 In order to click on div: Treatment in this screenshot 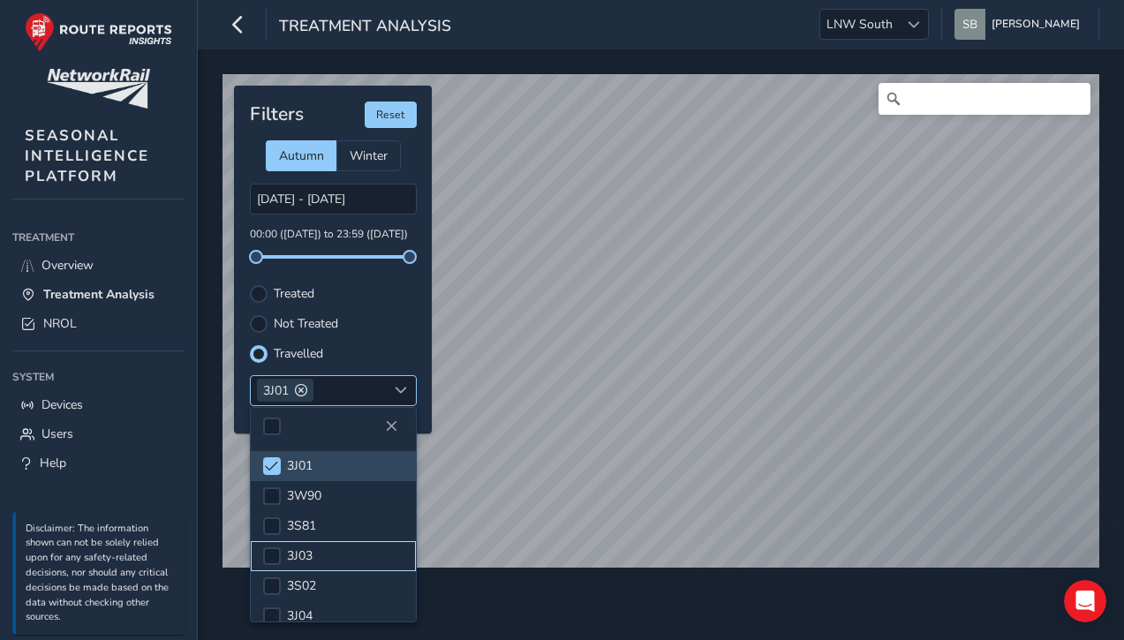, I will do `click(98, 238)`.